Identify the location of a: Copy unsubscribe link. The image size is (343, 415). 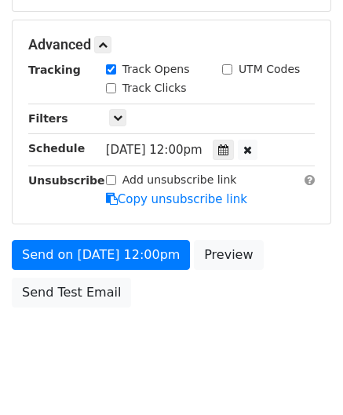
(176, 199).